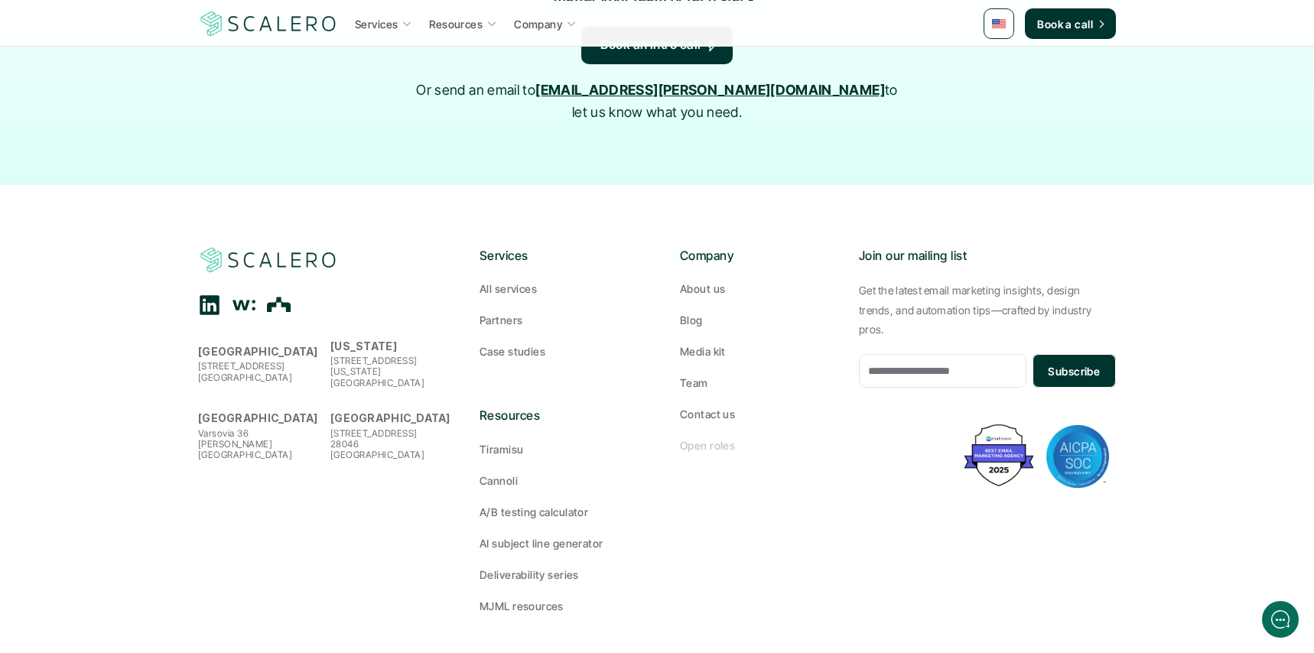 The image size is (1314, 653). I want to click on p: Team, so click(694, 382).